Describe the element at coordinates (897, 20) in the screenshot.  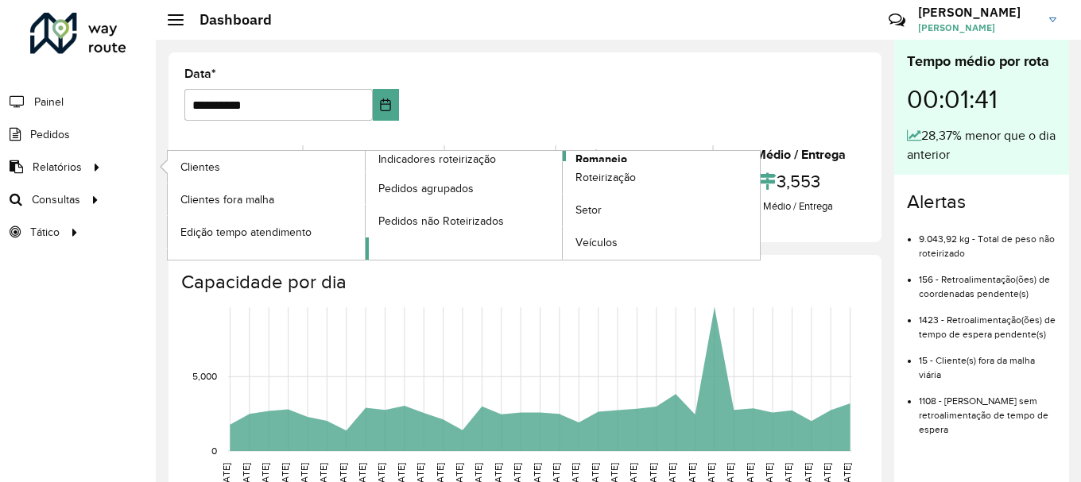
I see `a: Contato Rápido` at that location.